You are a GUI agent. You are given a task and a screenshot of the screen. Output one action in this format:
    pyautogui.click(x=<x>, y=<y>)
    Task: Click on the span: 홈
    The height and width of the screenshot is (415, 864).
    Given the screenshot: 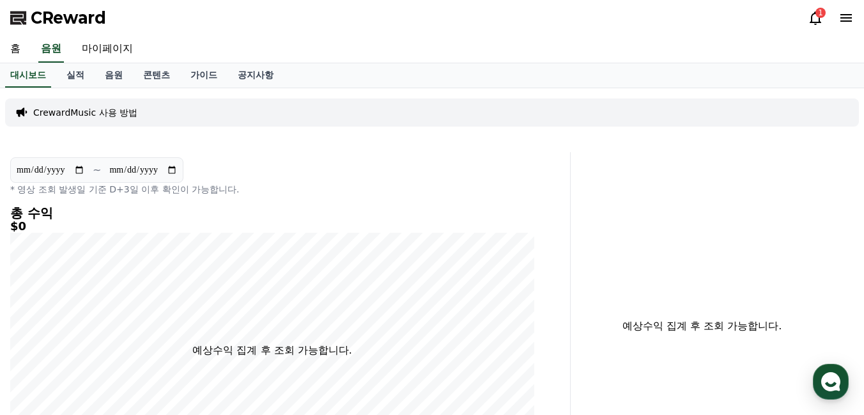 What is the action you would take?
    pyautogui.click(x=44, y=333)
    